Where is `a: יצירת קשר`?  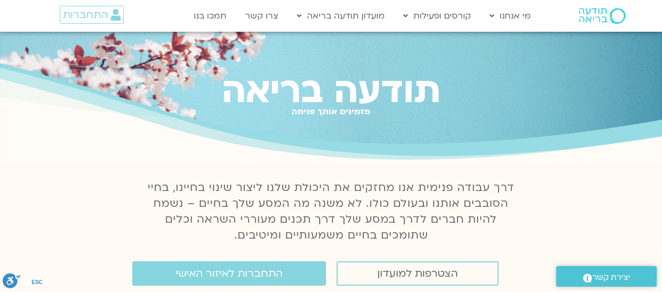 a: יצירת קשר is located at coordinates (607, 276).